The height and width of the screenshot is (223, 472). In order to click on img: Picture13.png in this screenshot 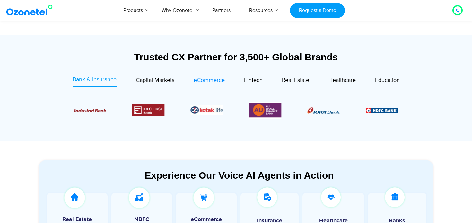, I will do `click(265, 110)`.